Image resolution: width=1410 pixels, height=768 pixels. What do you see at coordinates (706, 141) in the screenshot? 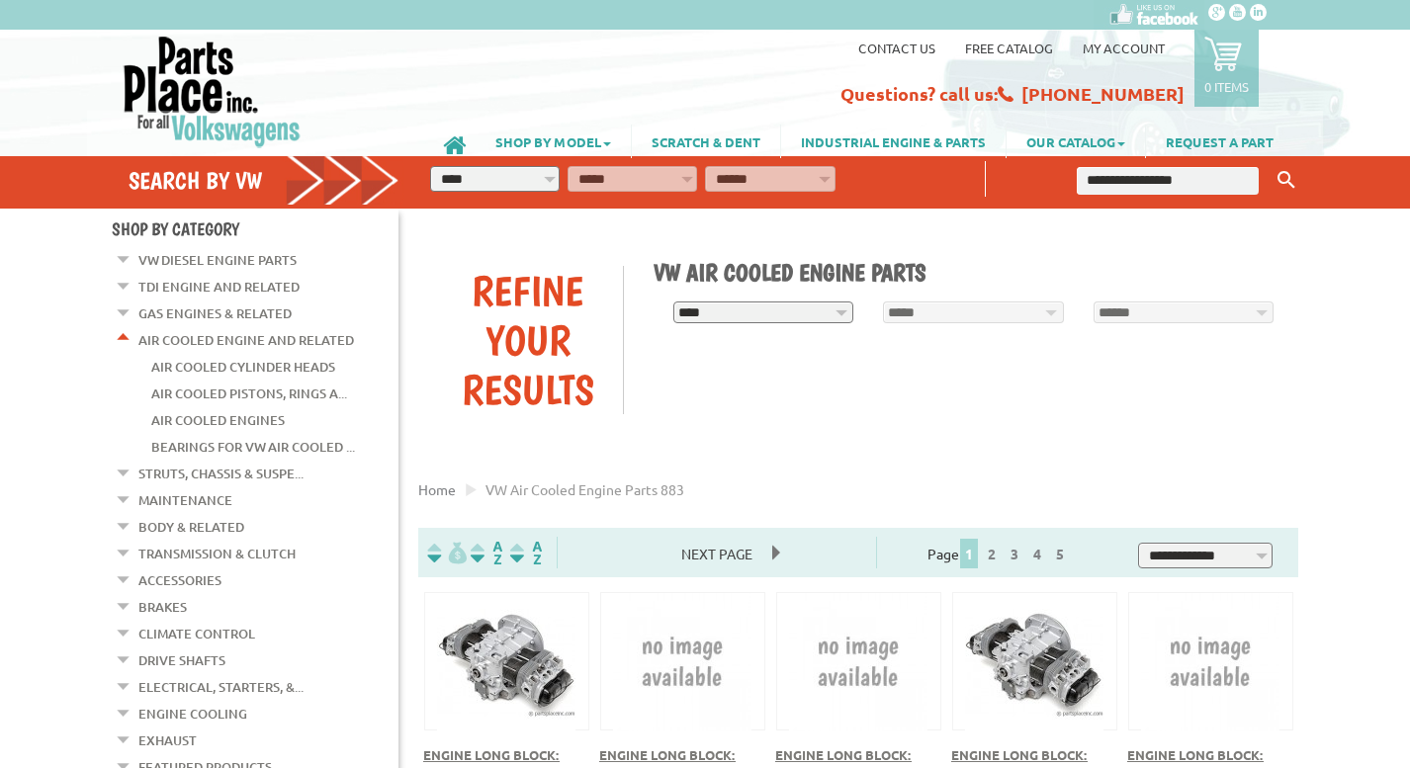
I see `a: SCRATCH & DENT` at bounding box center [706, 141].